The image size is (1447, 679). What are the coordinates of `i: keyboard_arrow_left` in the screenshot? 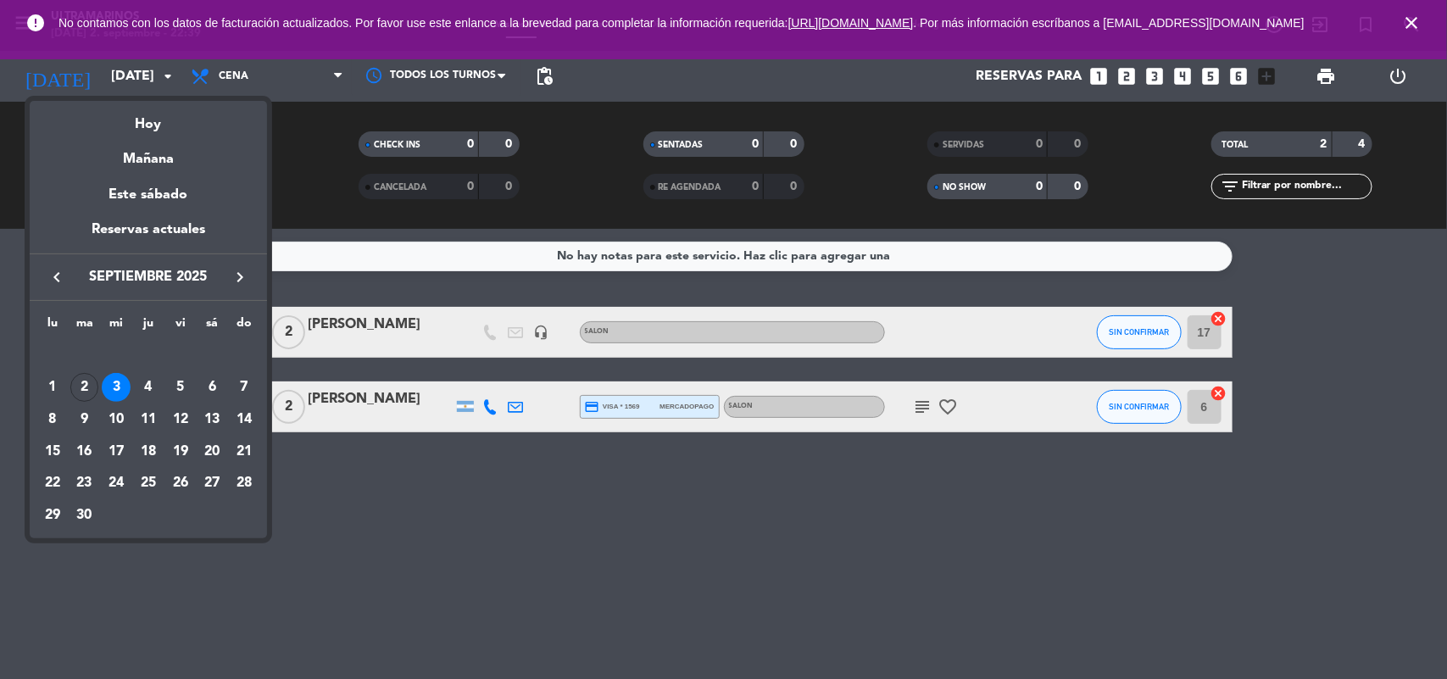 It's located at (57, 277).